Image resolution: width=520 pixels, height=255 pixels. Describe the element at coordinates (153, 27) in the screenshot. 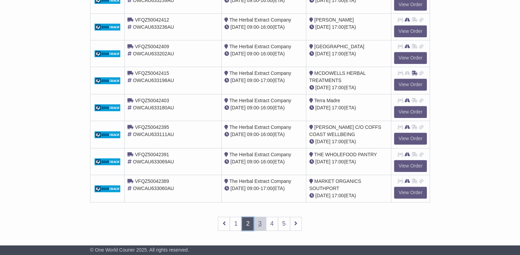

I see `span: OWCAU633236AU` at that location.